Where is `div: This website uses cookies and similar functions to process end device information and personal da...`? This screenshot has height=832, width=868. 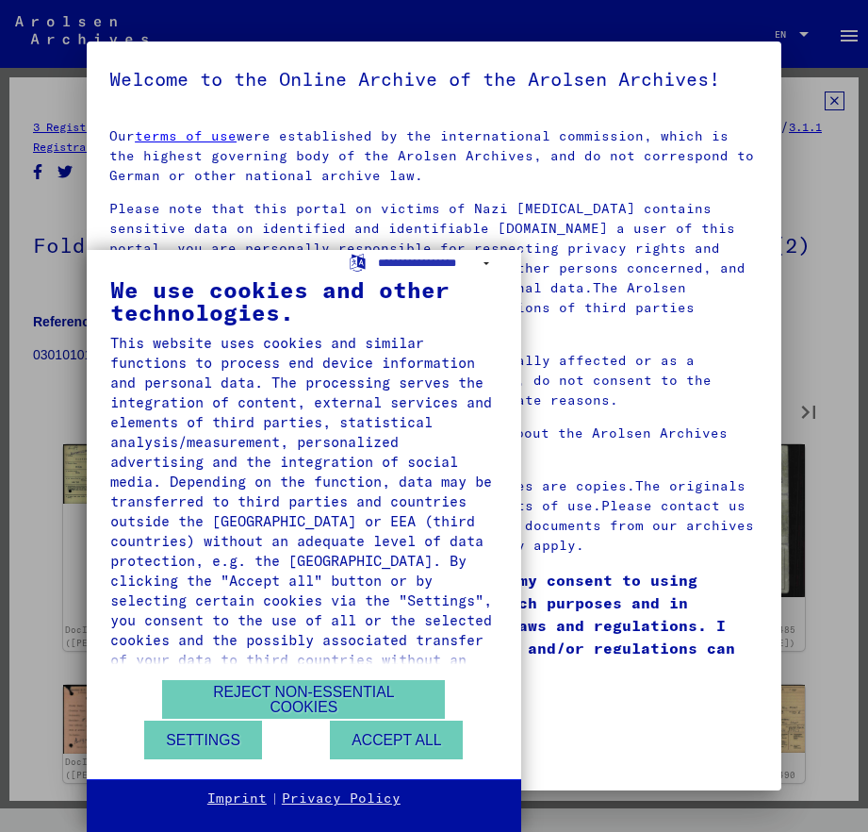 div: This website uses cookies and similar functions to process end device information and personal da... is located at coordinates (304, 511).